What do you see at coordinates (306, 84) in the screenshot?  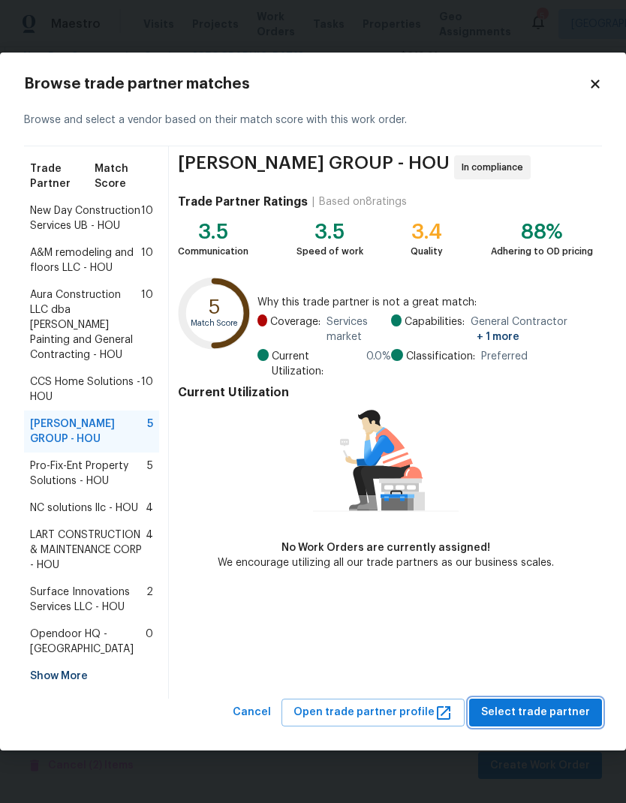 I see `h2: Browse trade partner matches` at bounding box center [306, 84].